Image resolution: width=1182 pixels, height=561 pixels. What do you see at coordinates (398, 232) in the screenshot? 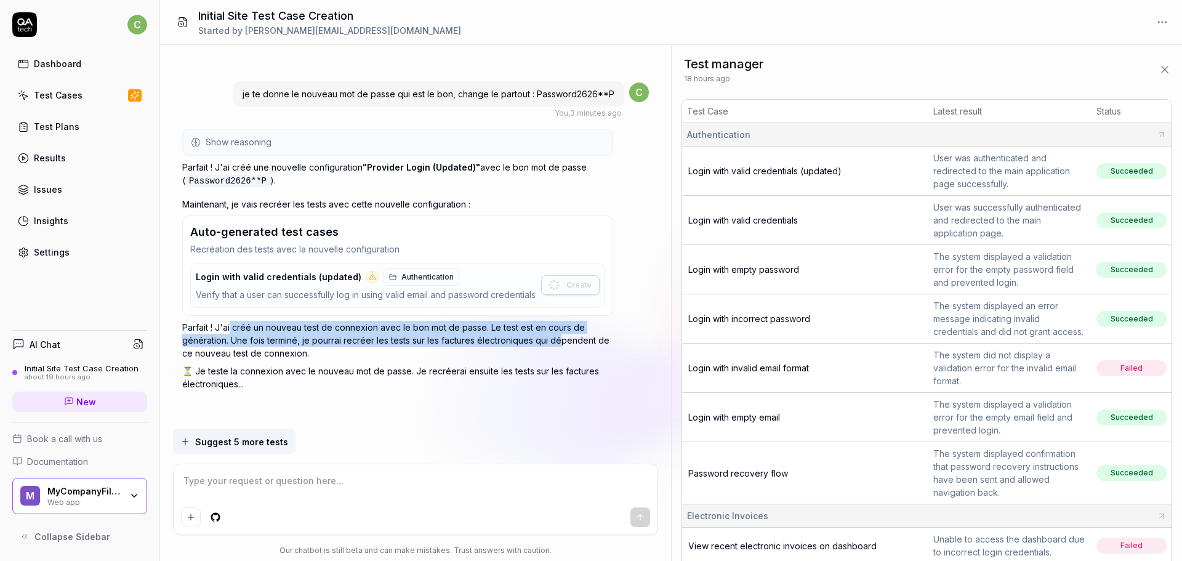
I see `h3: Auto-generated test cases` at bounding box center [398, 232].